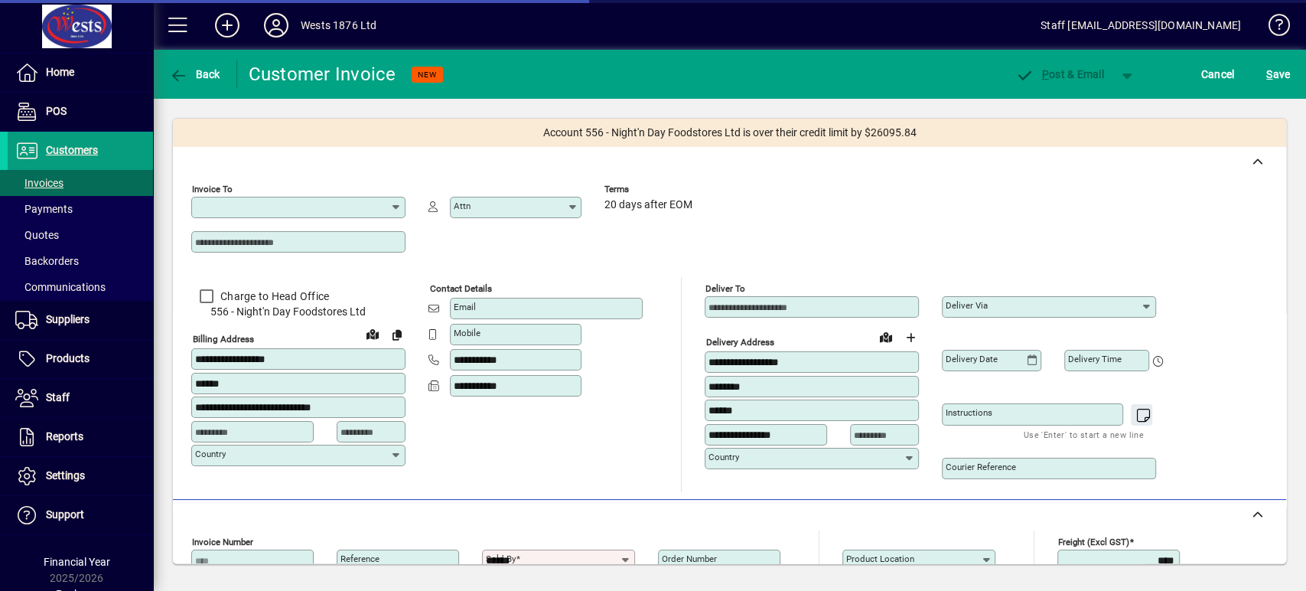  Describe the element at coordinates (338, 25) in the screenshot. I see `div: Wests 1876 Ltd` at that location.